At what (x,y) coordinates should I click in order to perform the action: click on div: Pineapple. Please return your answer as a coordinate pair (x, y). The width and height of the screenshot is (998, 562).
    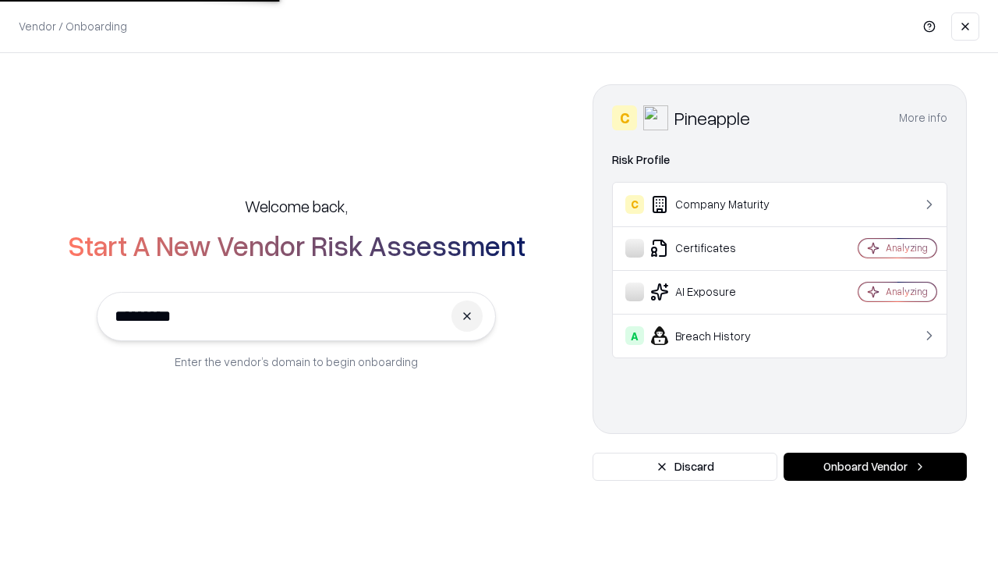
    Looking at the image, I should click on (712, 118).